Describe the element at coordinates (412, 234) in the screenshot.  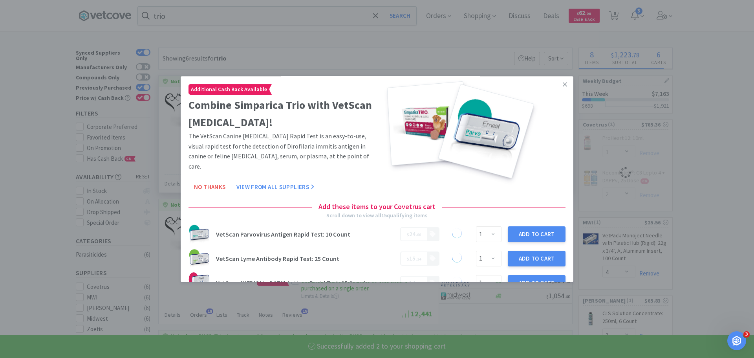
I see `span: 24` at that location.